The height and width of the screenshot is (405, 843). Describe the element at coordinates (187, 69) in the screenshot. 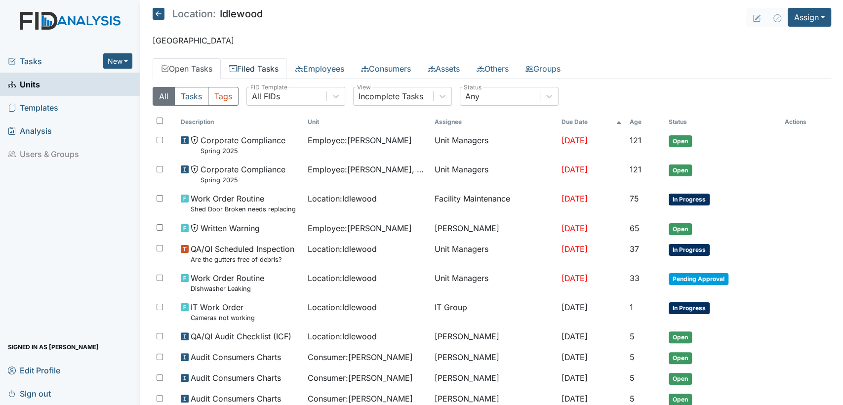

I see `a: Open Tasks` at that location.